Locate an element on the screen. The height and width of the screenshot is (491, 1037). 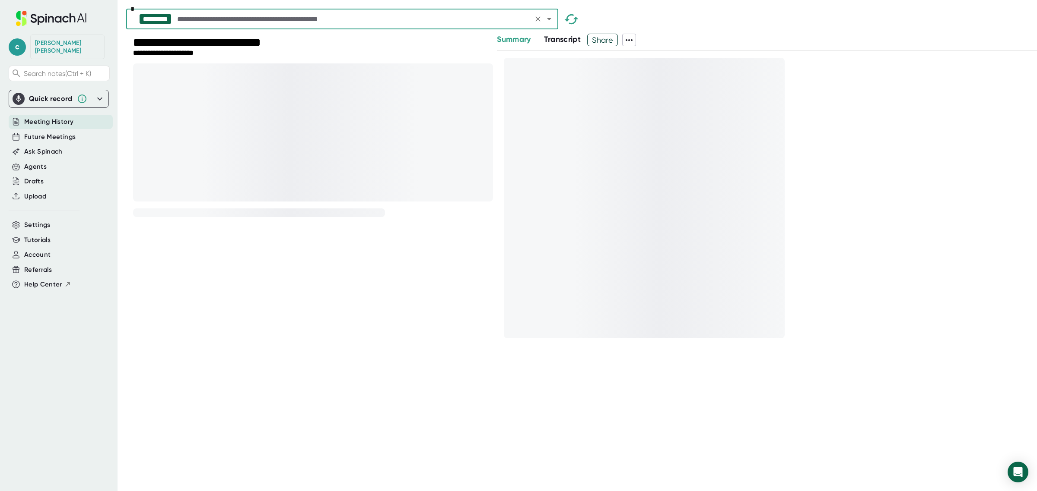
span: Share is located at coordinates (602, 40).